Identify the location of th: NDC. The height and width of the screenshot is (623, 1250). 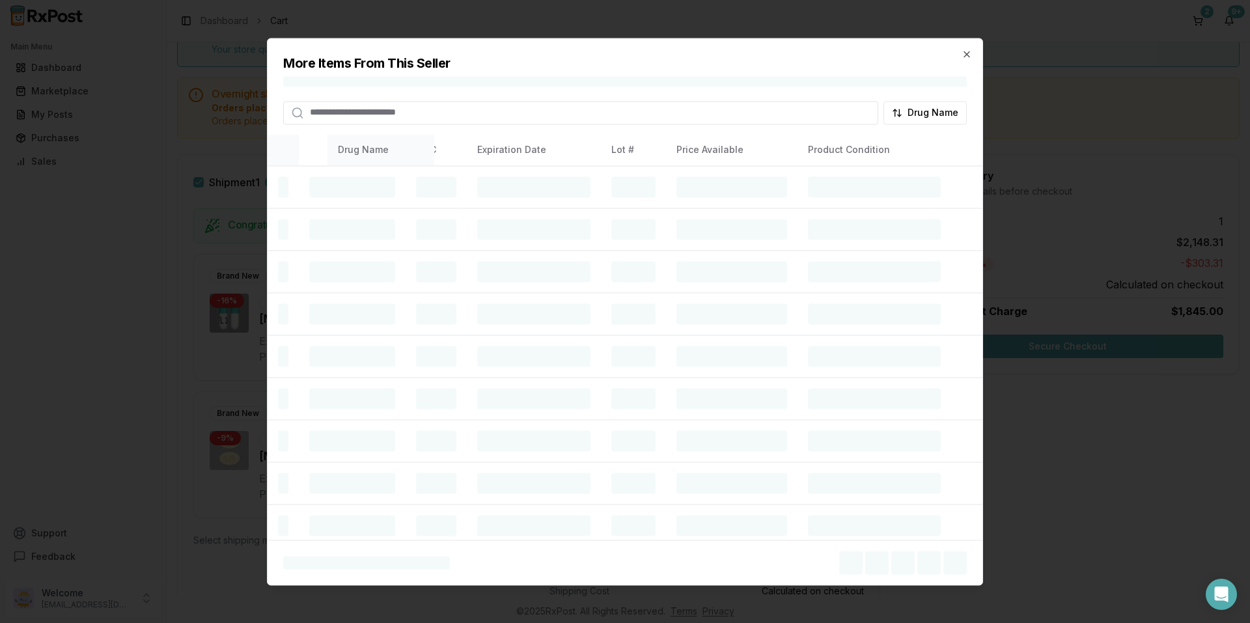
(436, 150).